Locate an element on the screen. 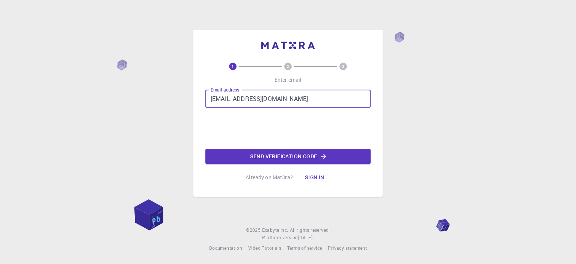 The image size is (576, 264). text: 3 is located at coordinates (343, 66).